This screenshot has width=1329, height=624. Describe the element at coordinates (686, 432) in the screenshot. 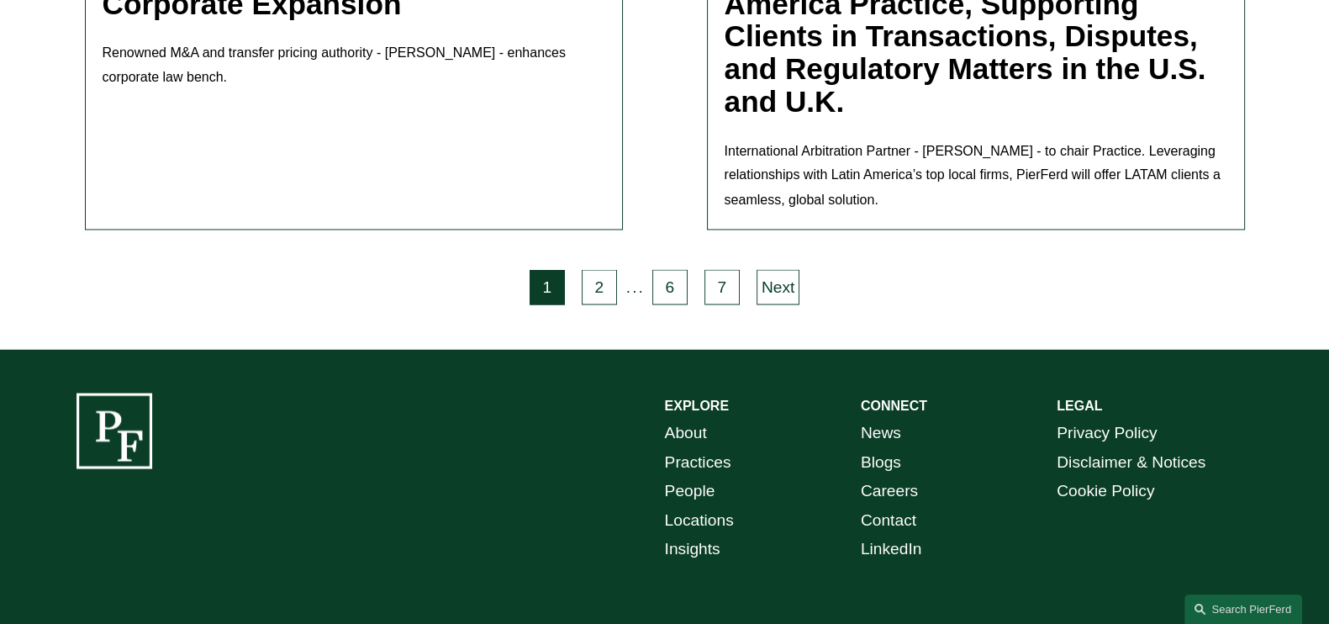

I see `a: About` at that location.